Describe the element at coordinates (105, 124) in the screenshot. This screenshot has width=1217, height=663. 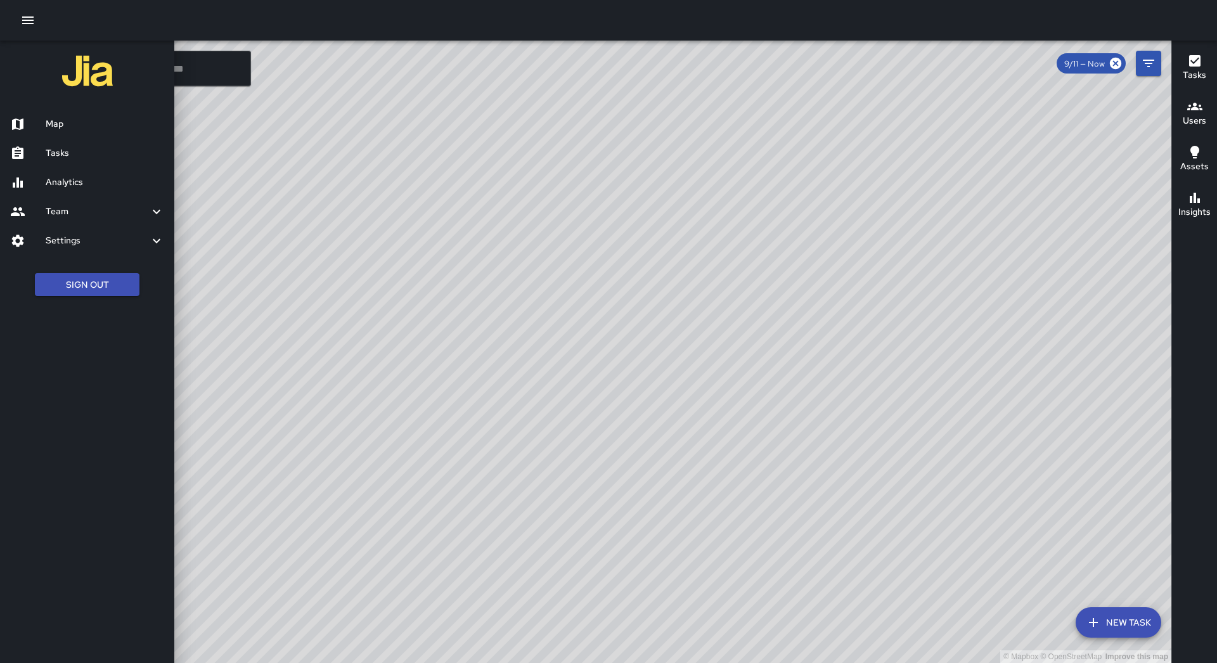
I see `h6: Map` at that location.